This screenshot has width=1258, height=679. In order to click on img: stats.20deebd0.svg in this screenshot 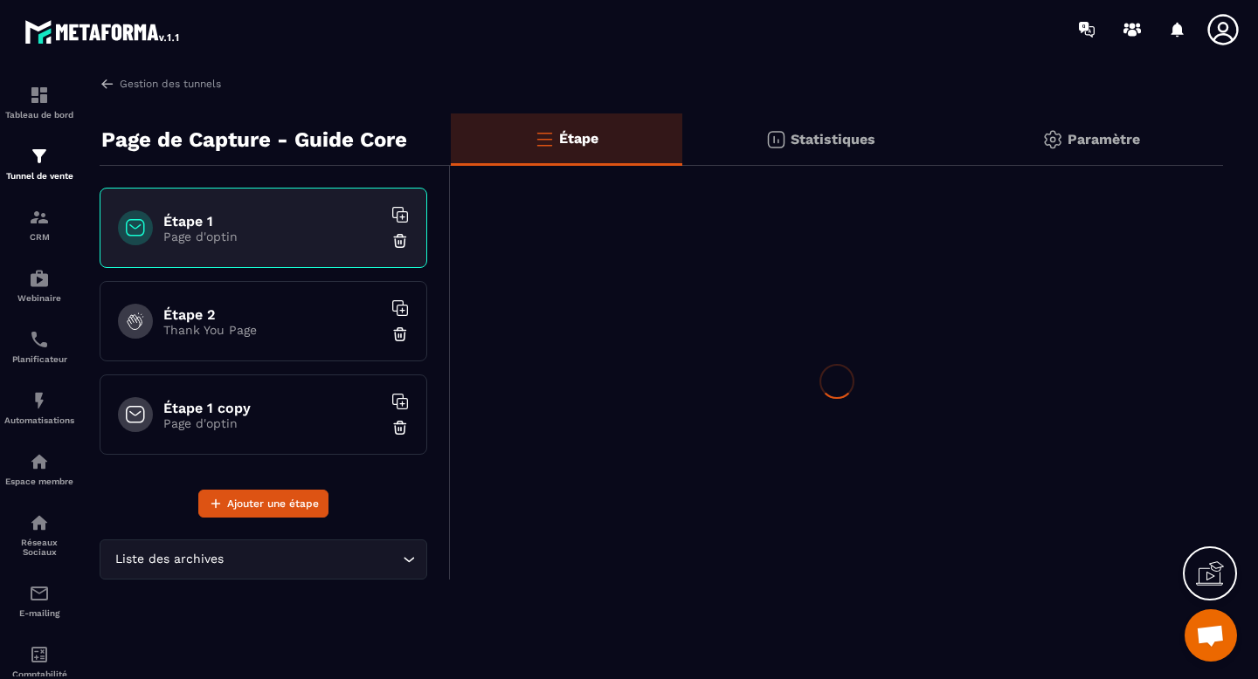, I will do `click(776, 140)`.